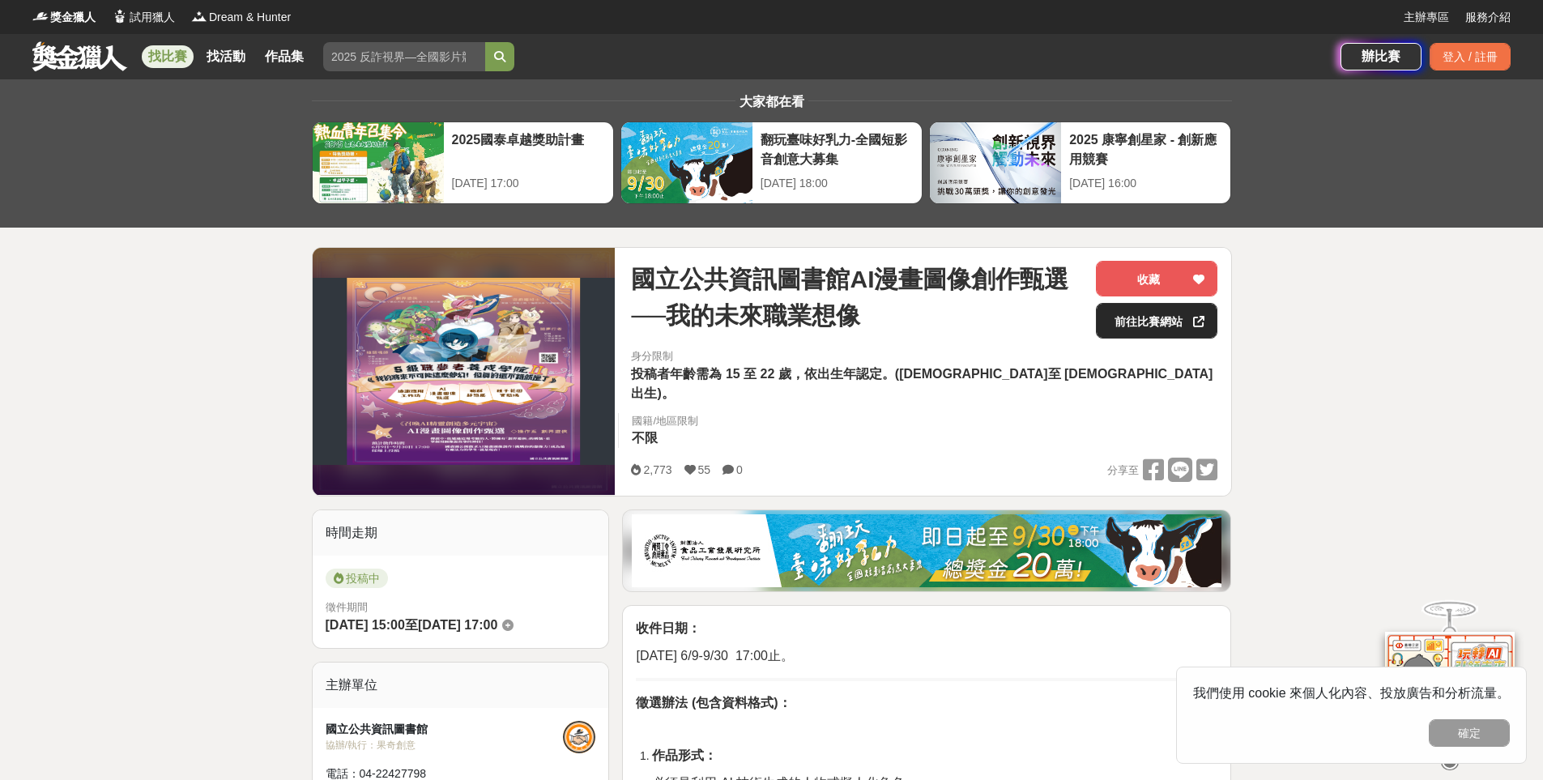 Image resolution: width=1543 pixels, height=780 pixels. What do you see at coordinates (685, 755) in the screenshot?
I see `strong: 作品形式：` at bounding box center [685, 755].